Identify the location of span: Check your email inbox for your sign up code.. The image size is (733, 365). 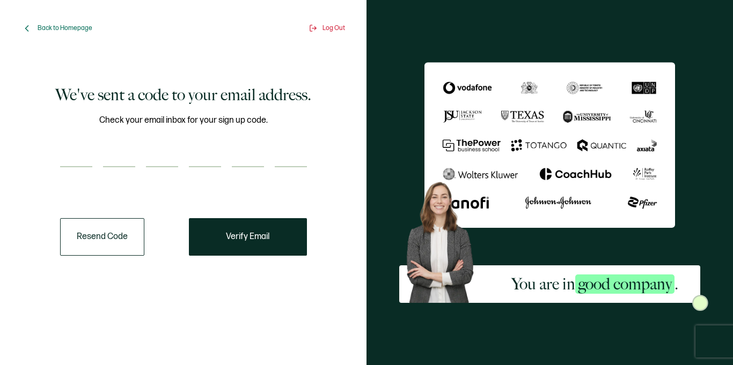
(184, 120).